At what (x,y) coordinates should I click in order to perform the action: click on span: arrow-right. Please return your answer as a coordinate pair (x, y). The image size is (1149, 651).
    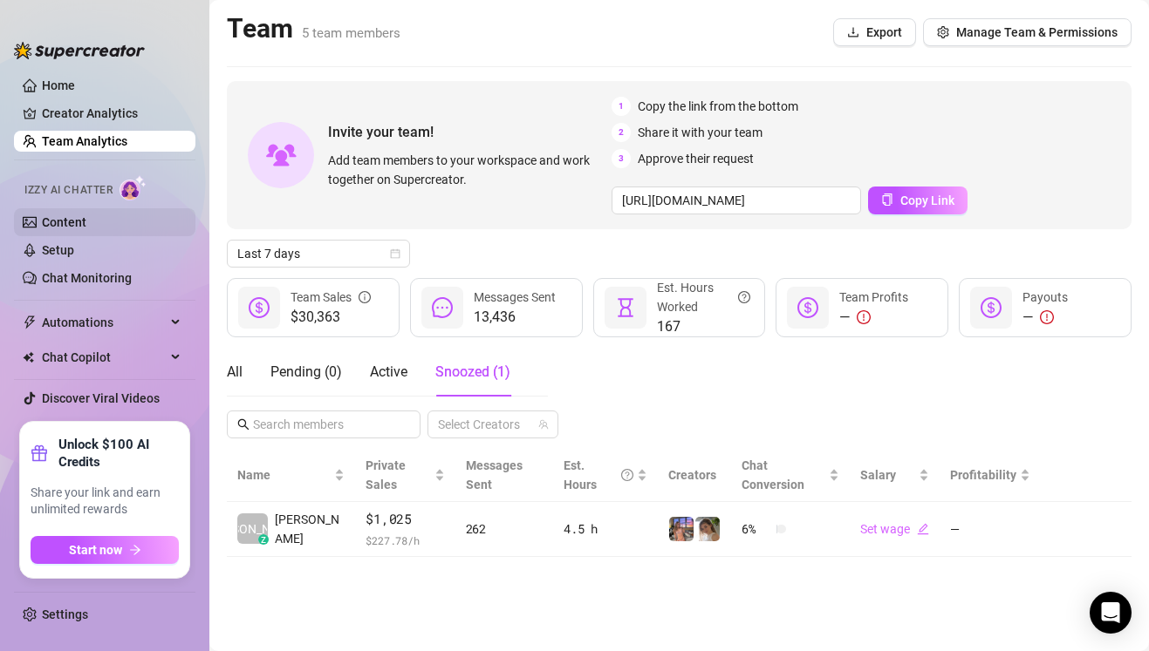
    Looking at the image, I should click on (135, 550).